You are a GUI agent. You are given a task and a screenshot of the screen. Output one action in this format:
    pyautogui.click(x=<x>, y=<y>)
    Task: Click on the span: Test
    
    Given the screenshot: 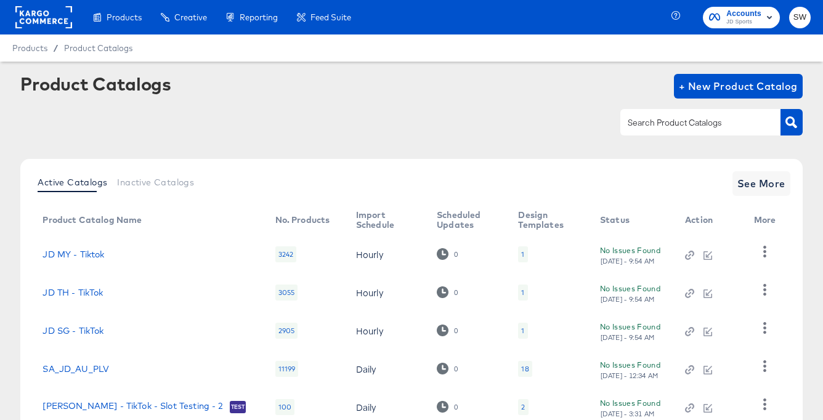 What is the action you would take?
    pyautogui.click(x=238, y=407)
    